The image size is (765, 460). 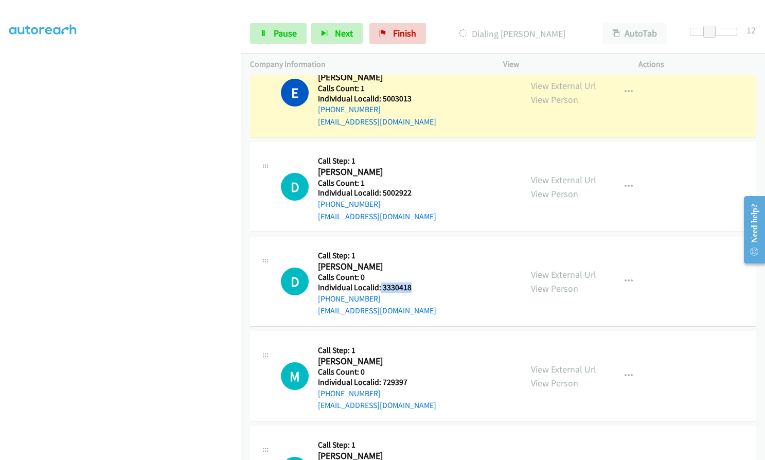 What do you see at coordinates (337, 33) in the screenshot?
I see `button: Next` at bounding box center [337, 33].